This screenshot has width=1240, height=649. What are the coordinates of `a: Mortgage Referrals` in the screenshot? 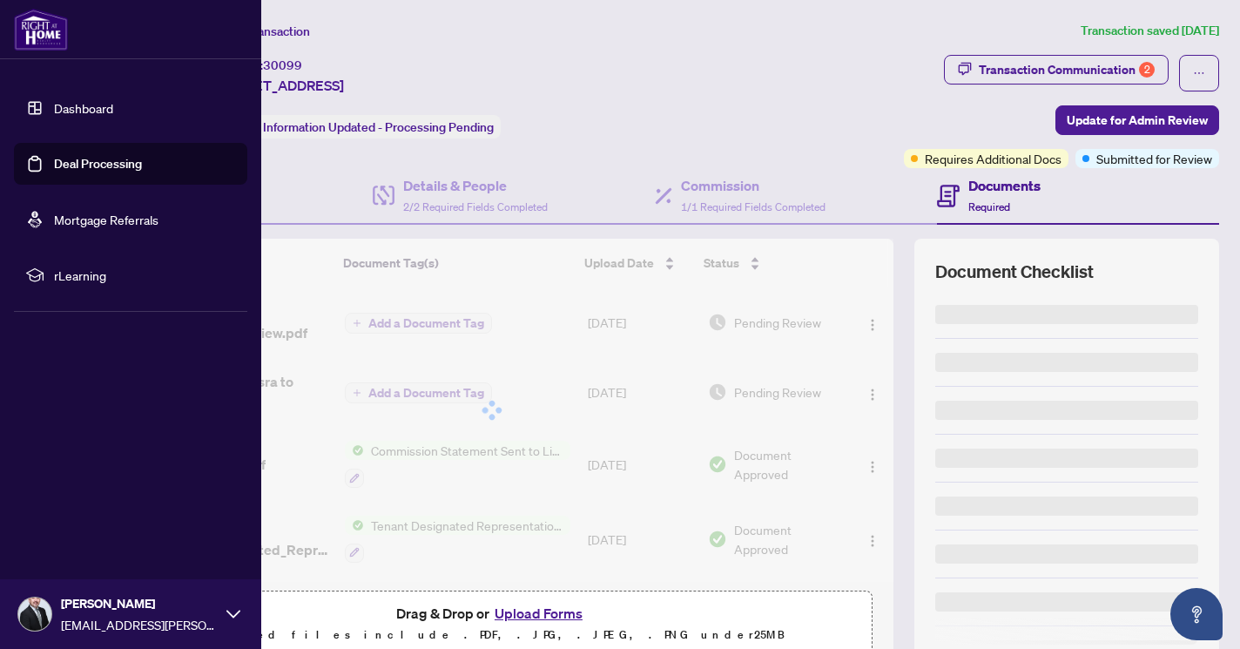 It's located at (106, 219).